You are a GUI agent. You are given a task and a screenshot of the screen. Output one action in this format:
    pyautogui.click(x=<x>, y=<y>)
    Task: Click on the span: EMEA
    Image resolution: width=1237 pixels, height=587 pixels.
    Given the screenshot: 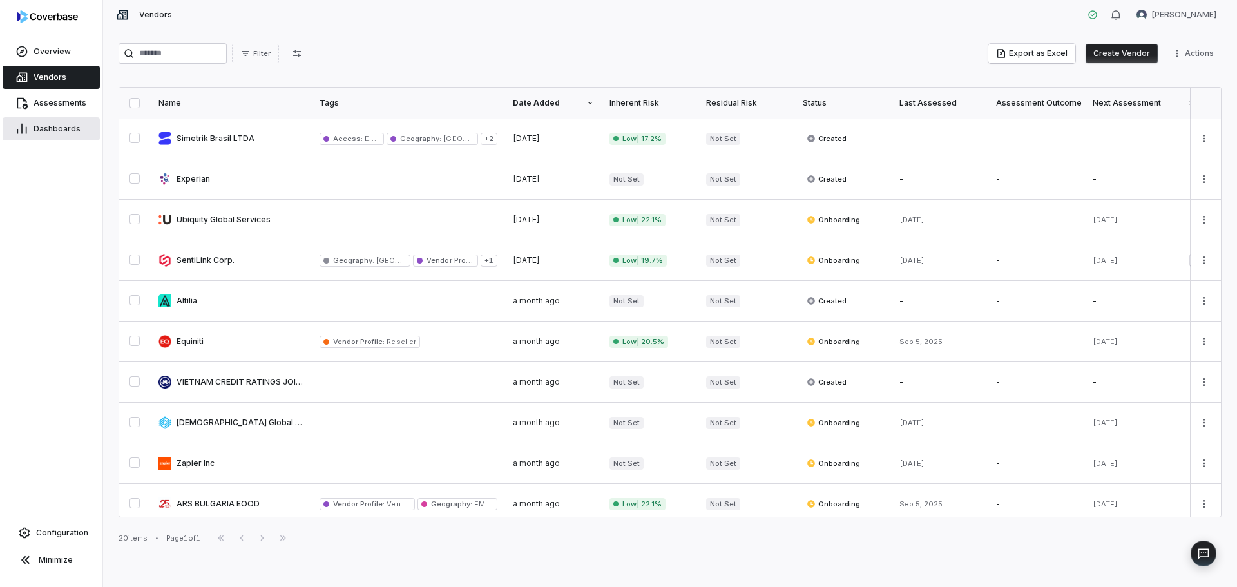 What is the action you would take?
    pyautogui.click(x=483, y=504)
    